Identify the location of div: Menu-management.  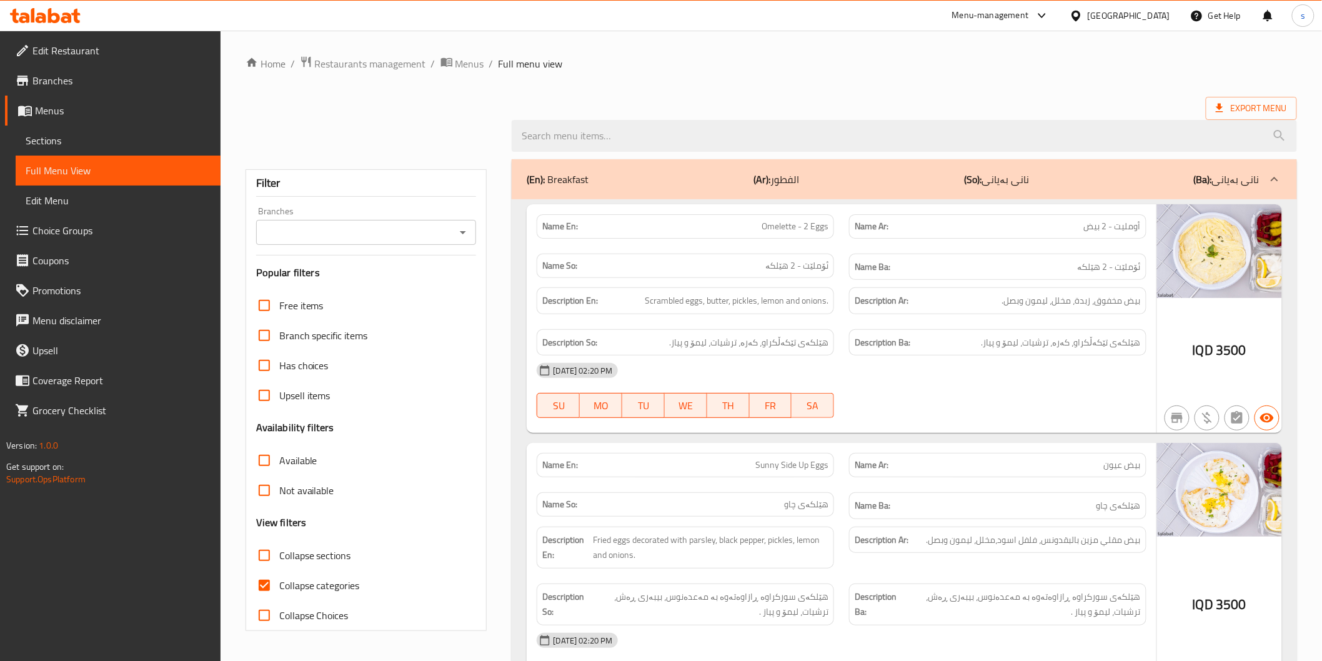
(990, 16).